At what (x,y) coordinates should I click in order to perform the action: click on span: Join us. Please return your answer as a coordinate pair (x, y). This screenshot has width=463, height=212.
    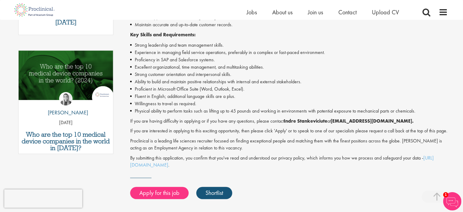
    Looking at the image, I should click on (316, 12).